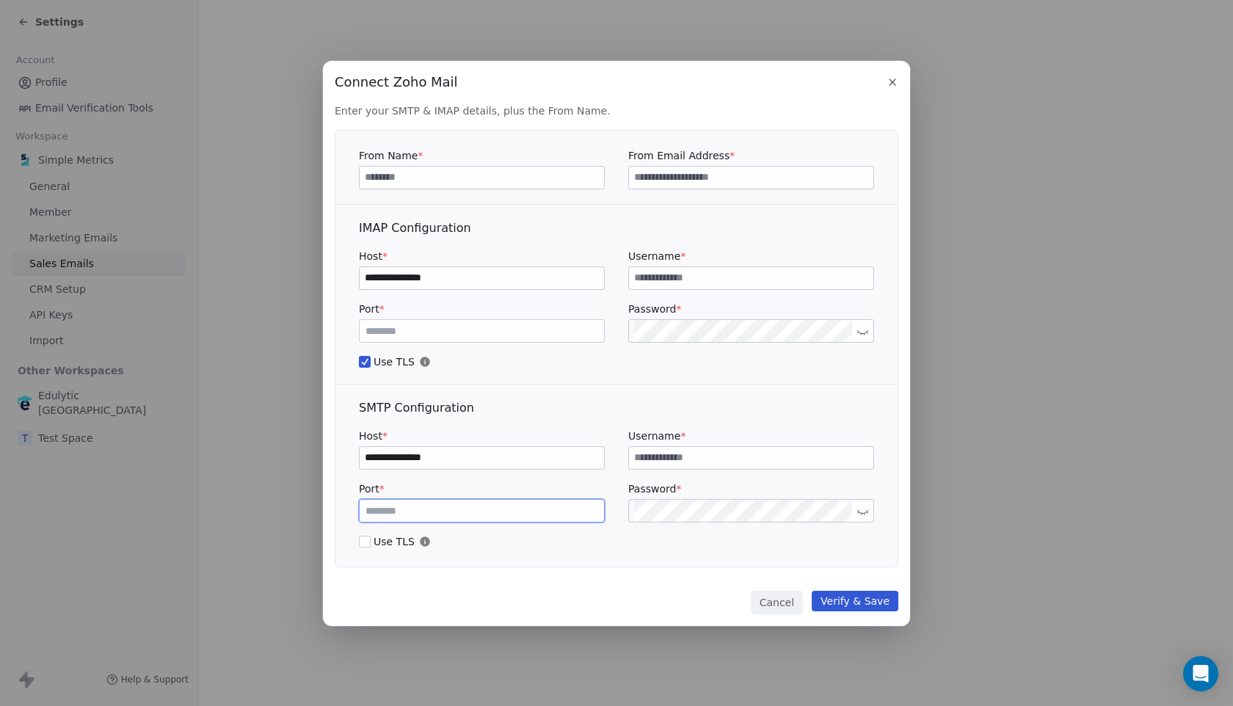 This screenshot has width=1233, height=706. What do you see at coordinates (777, 603) in the screenshot?
I see `button: Cancel` at bounding box center [777, 603].